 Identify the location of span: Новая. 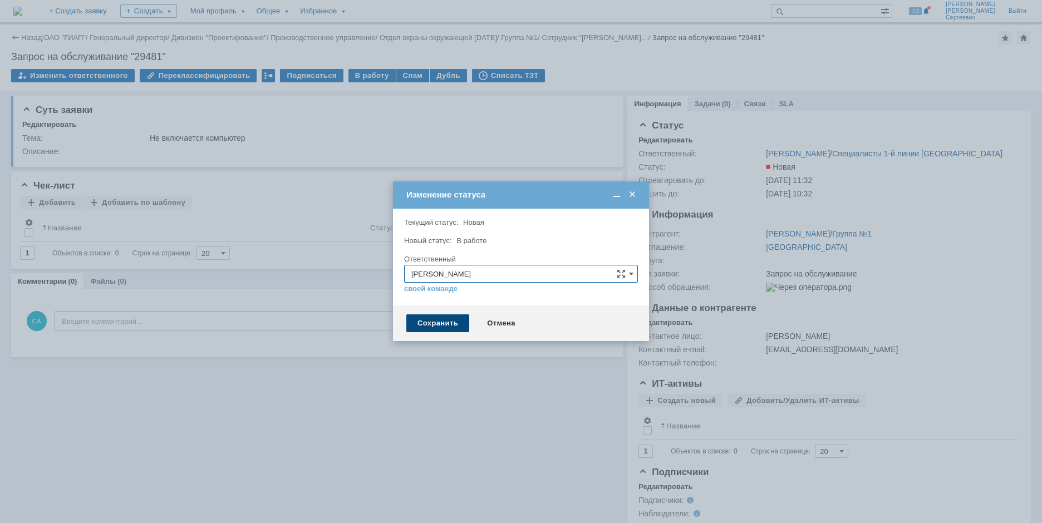
(474, 222).